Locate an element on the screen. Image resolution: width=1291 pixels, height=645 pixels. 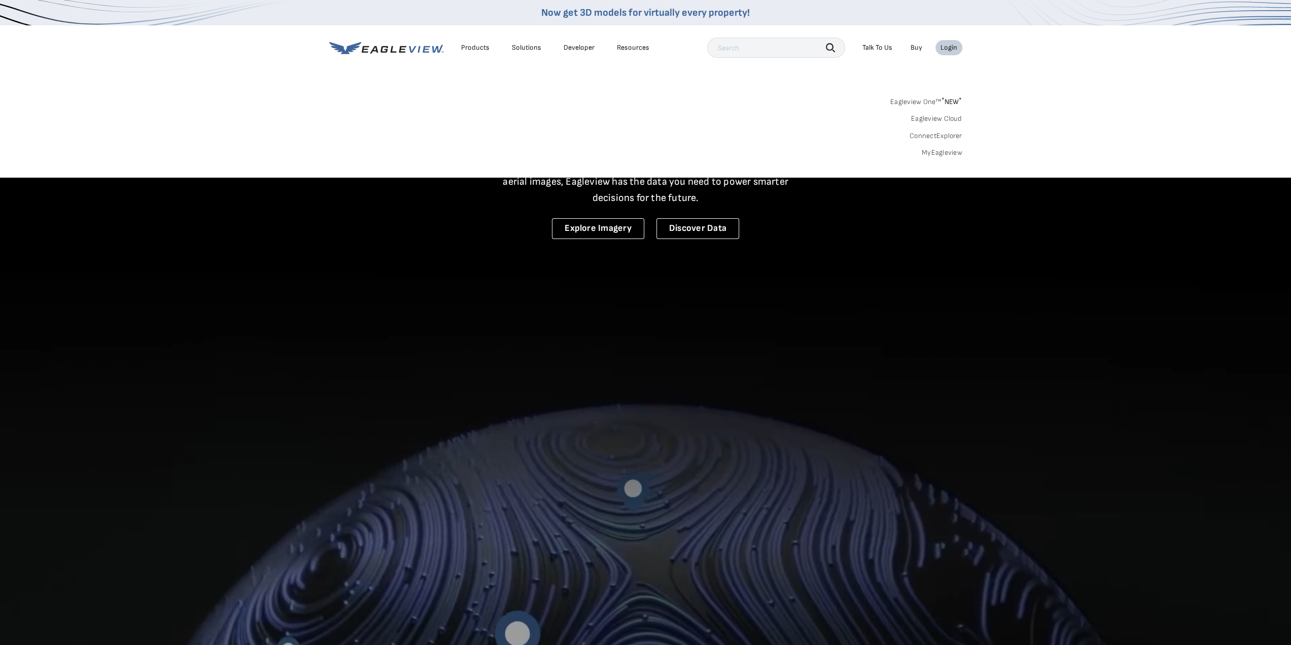
a: Eagleview Cloud is located at coordinates (936, 119).